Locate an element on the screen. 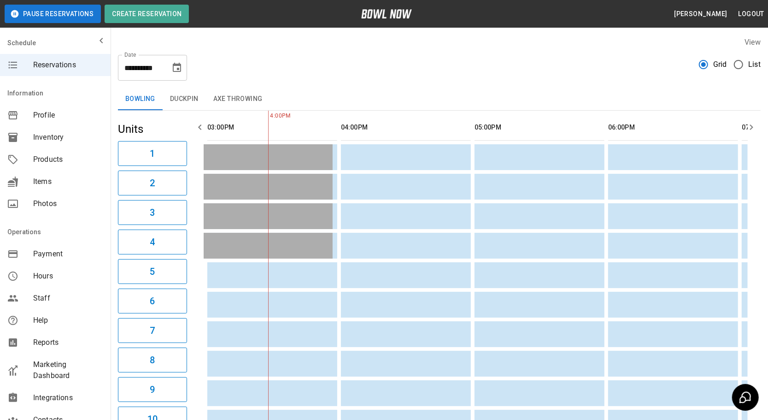 The image size is (768, 420). span: Payment is located at coordinates (68, 254).